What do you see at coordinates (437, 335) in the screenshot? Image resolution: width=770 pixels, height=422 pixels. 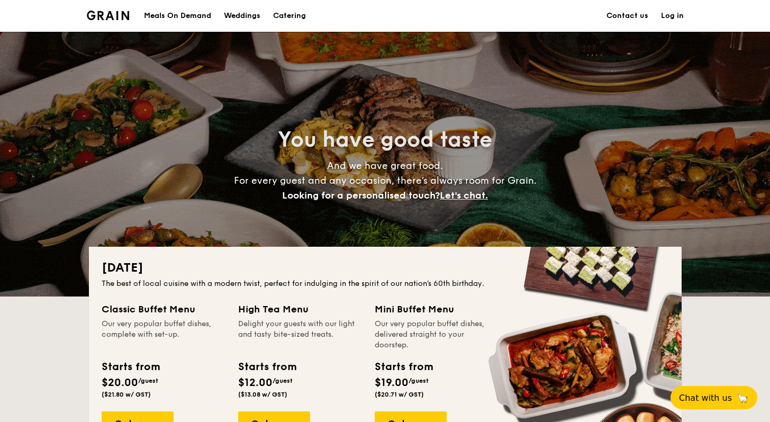 I see `div: Our very popular buffet dishes, delivered straight to your doorstep.` at bounding box center [437, 335].